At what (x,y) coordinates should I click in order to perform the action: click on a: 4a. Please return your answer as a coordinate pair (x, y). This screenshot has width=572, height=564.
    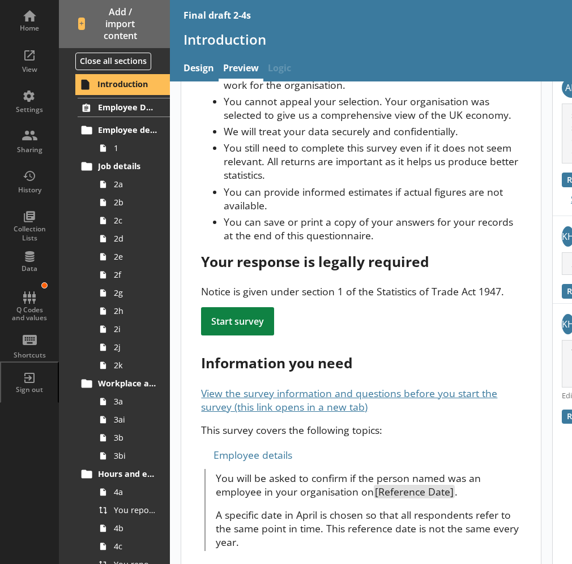
    Looking at the image, I should click on (132, 493).